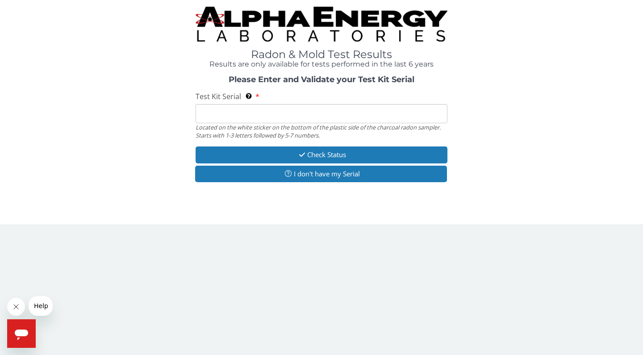  What do you see at coordinates (12, 10) in the screenshot?
I see `span: Help` at bounding box center [12, 10].